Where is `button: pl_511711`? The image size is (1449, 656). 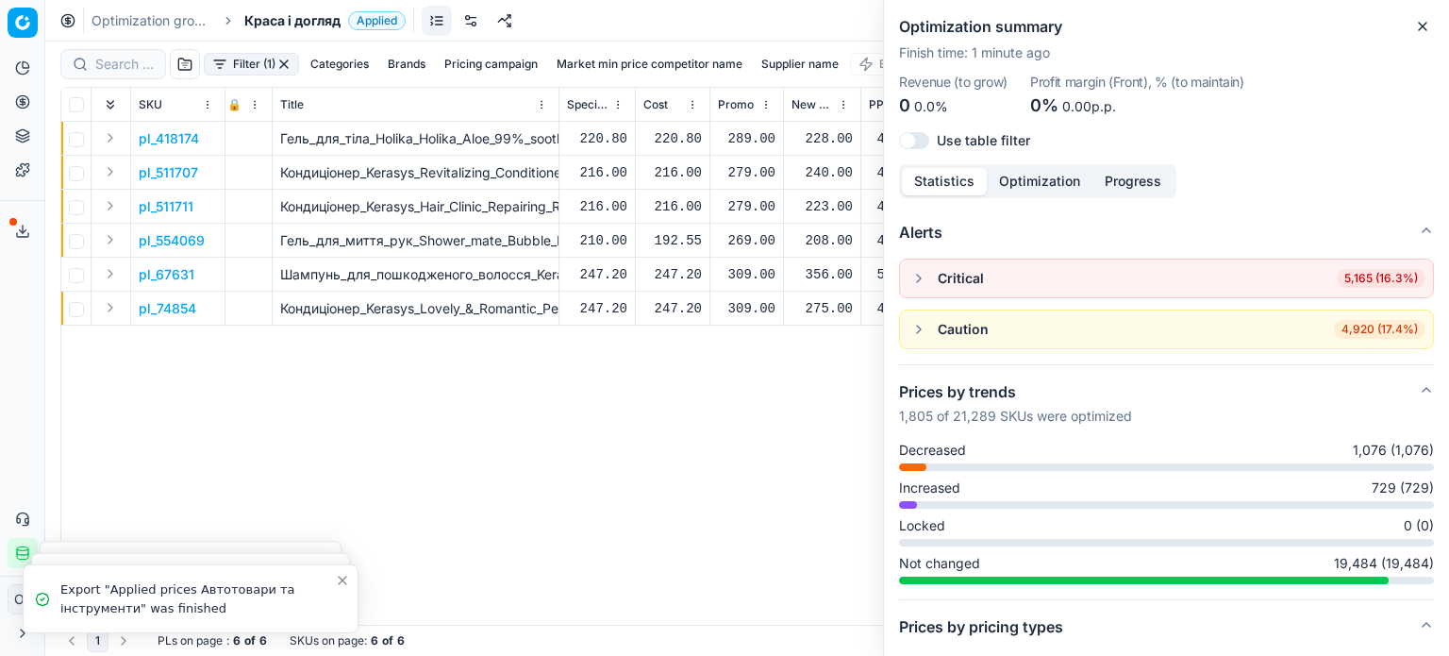 button: pl_511711 is located at coordinates (166, 207).